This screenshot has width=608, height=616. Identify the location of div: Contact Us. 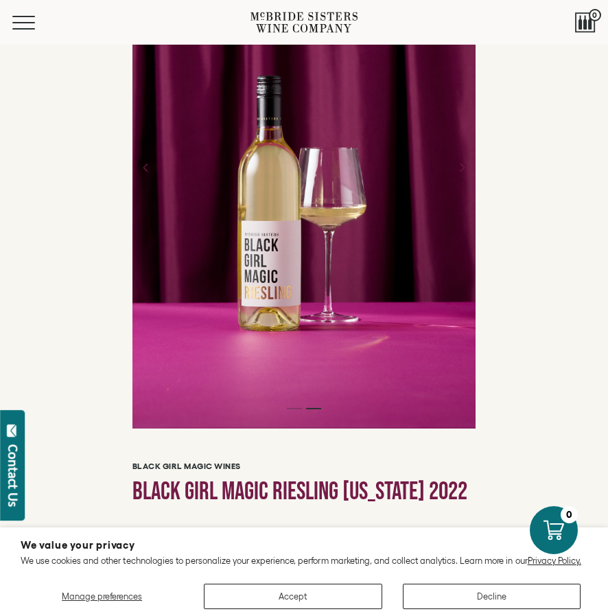
(13, 475).